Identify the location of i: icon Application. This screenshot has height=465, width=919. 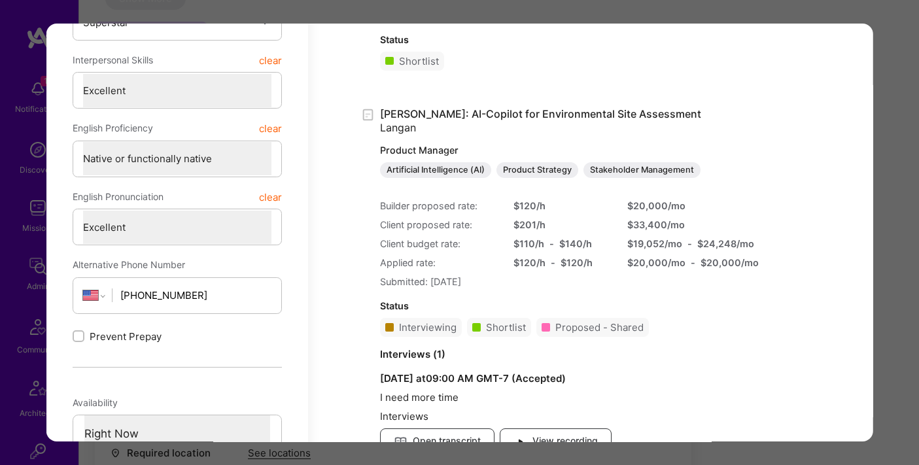
(368, 114).